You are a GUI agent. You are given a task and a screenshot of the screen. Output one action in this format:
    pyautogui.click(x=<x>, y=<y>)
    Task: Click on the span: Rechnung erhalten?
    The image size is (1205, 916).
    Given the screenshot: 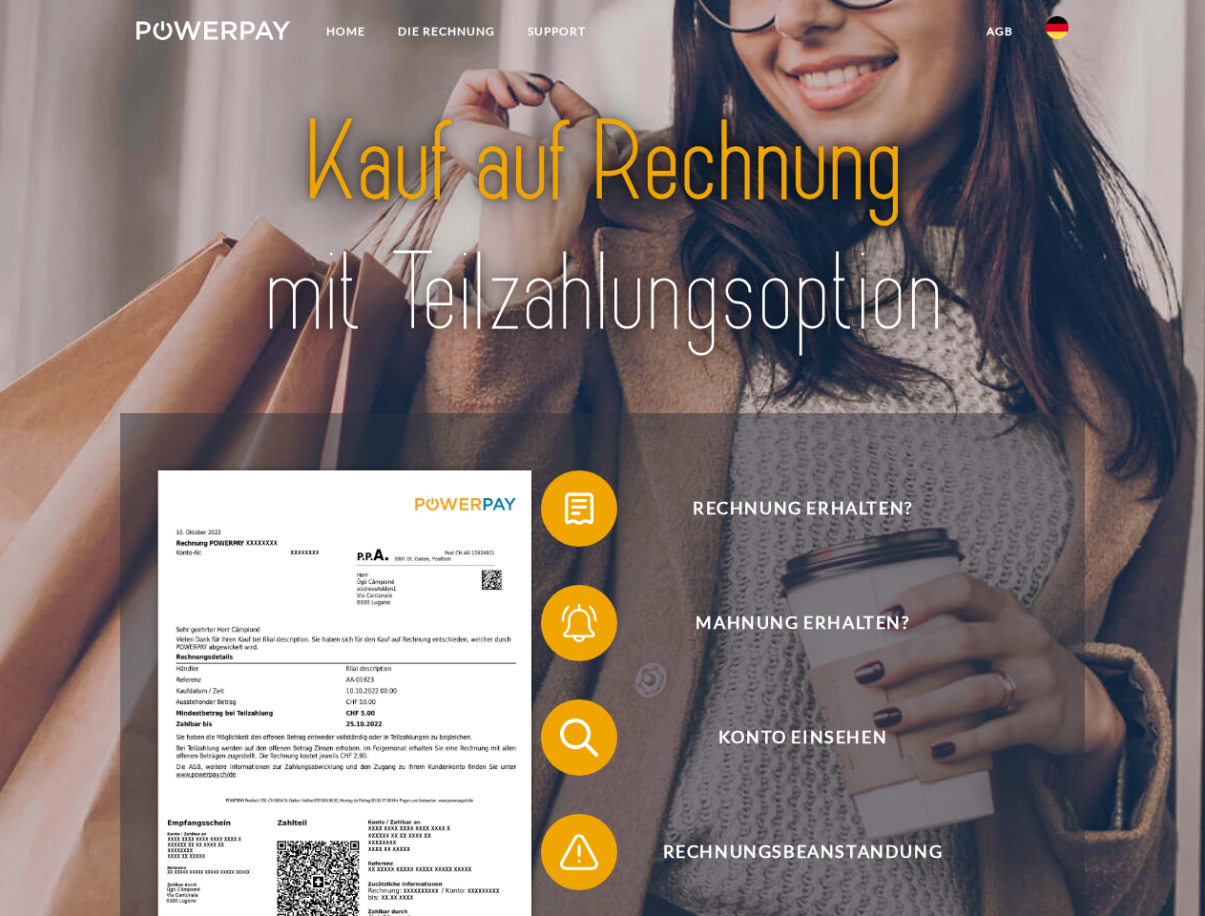 What is the action you would take?
    pyautogui.click(x=802, y=508)
    